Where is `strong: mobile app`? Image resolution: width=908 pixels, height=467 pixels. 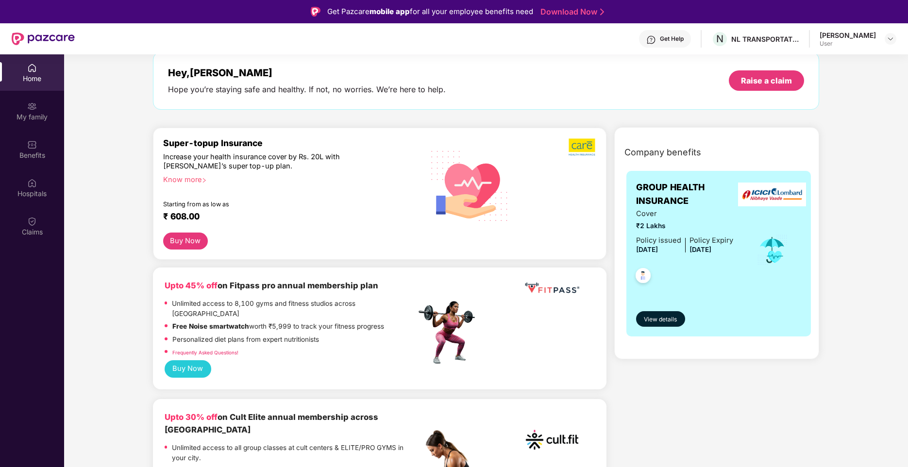
strong: mobile app is located at coordinates (390, 11).